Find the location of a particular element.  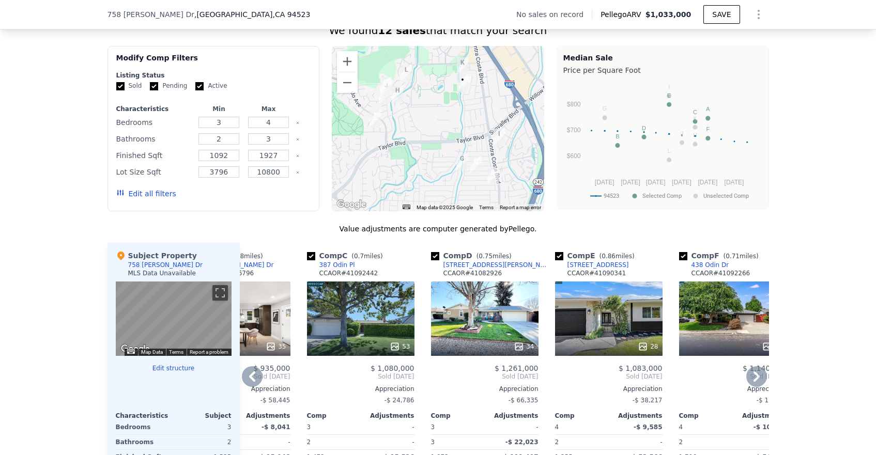

button: Edit all filters is located at coordinates (146, 194).